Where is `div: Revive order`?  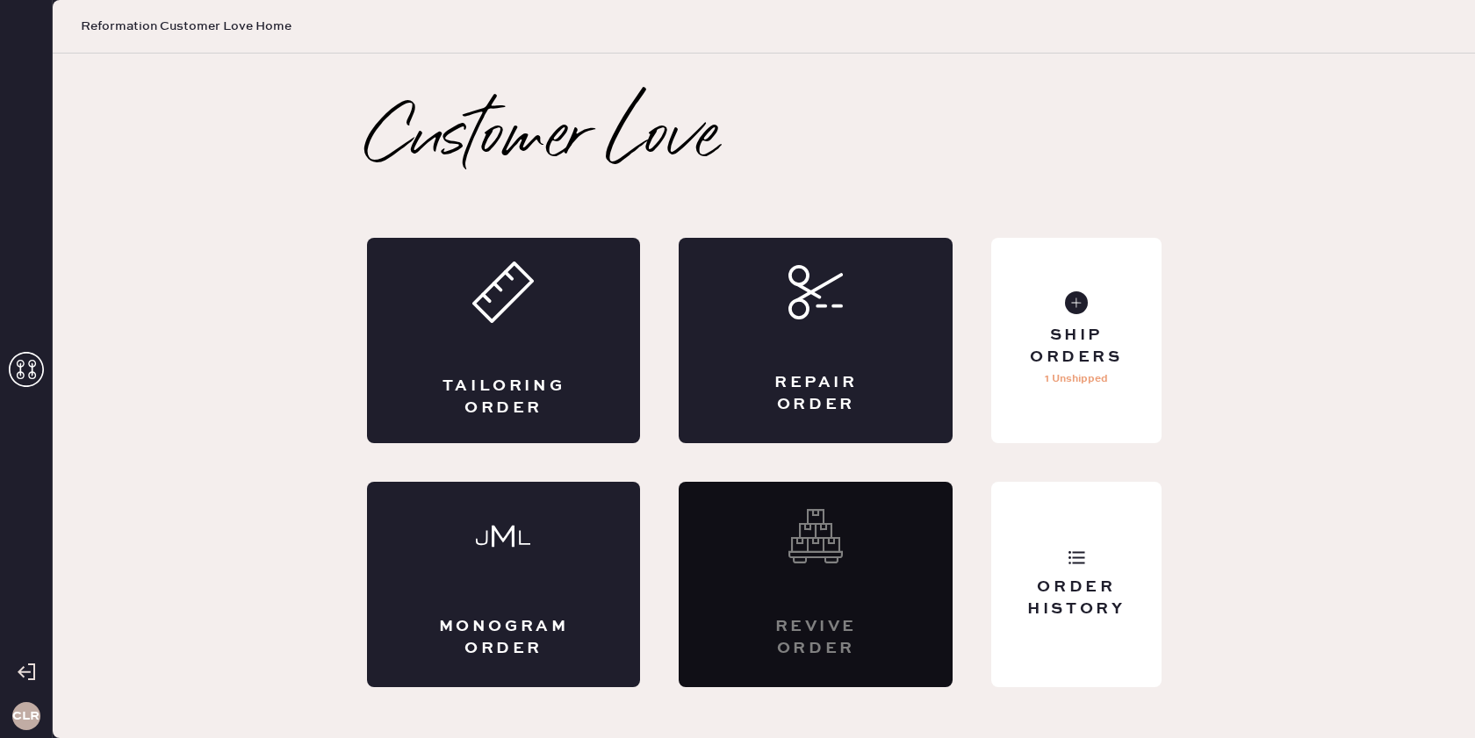
div: Revive order is located at coordinates (816, 638).